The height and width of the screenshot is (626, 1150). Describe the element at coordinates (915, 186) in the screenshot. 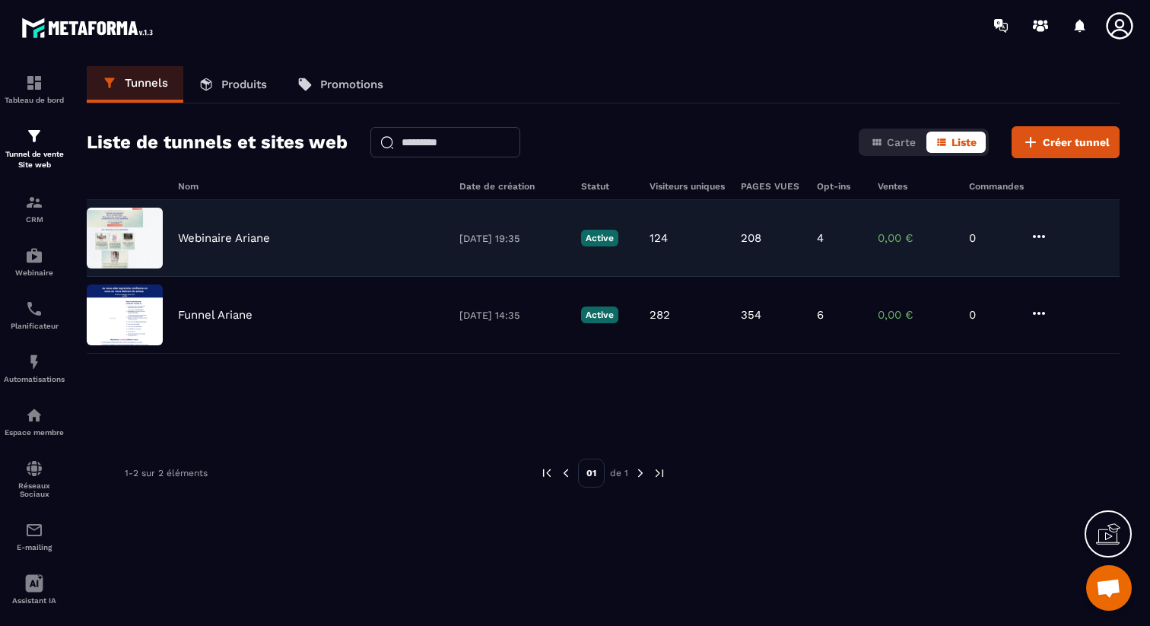

I see `h6: Ventes` at that location.